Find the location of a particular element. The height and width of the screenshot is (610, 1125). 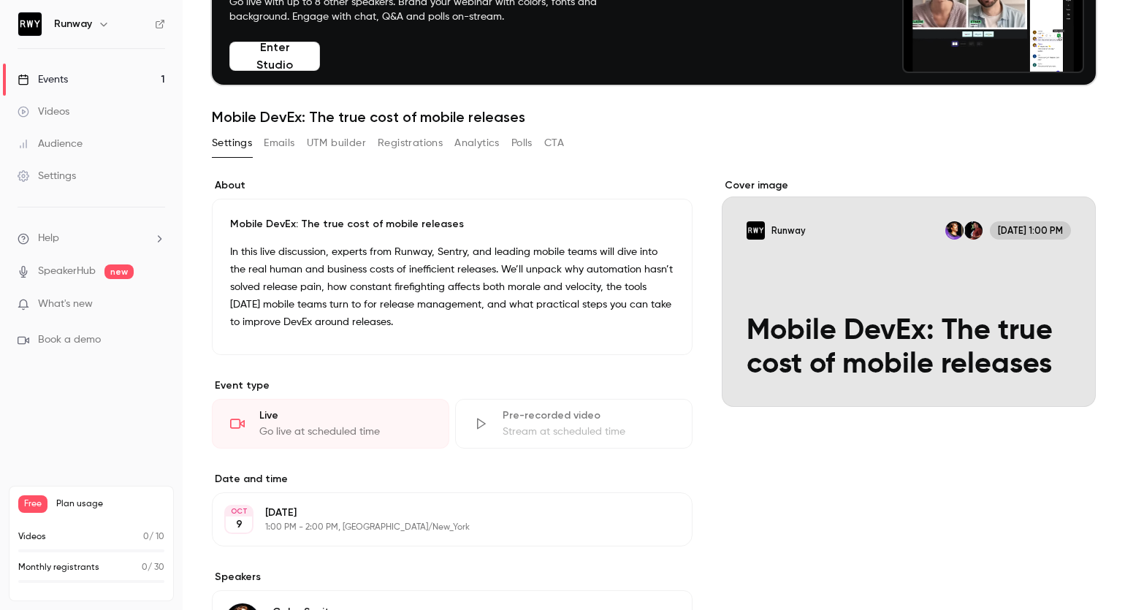

label: Speakers is located at coordinates (452, 577).